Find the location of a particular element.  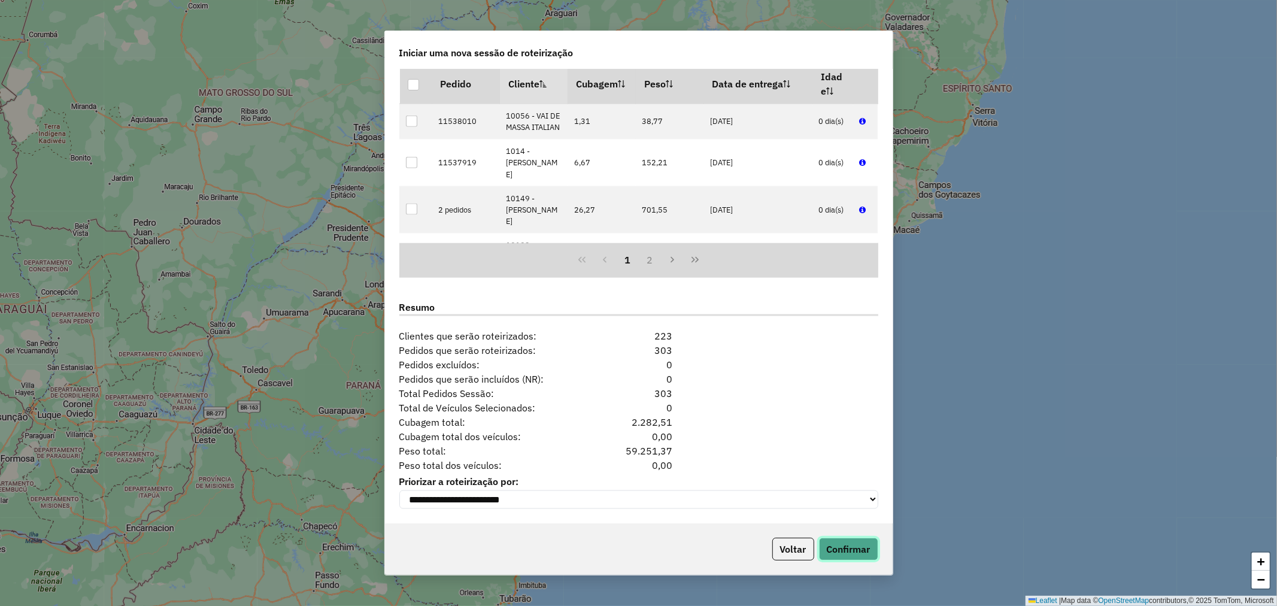

th: Data de entrega is located at coordinates (758, 83).